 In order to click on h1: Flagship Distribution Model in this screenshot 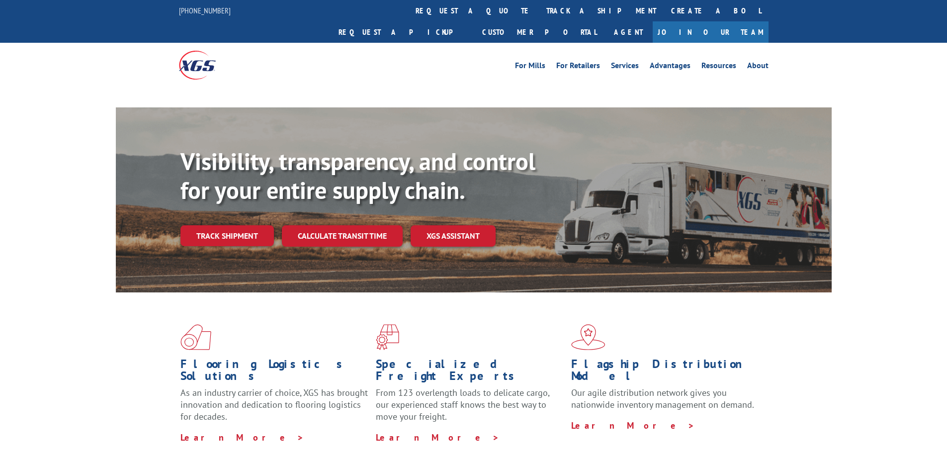, I will do `click(665, 372)`.